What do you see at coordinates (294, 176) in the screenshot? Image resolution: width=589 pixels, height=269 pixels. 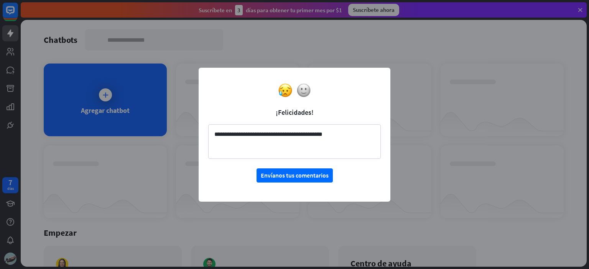 I see `button: Envíanos tus comentarios` at bounding box center [294, 176].